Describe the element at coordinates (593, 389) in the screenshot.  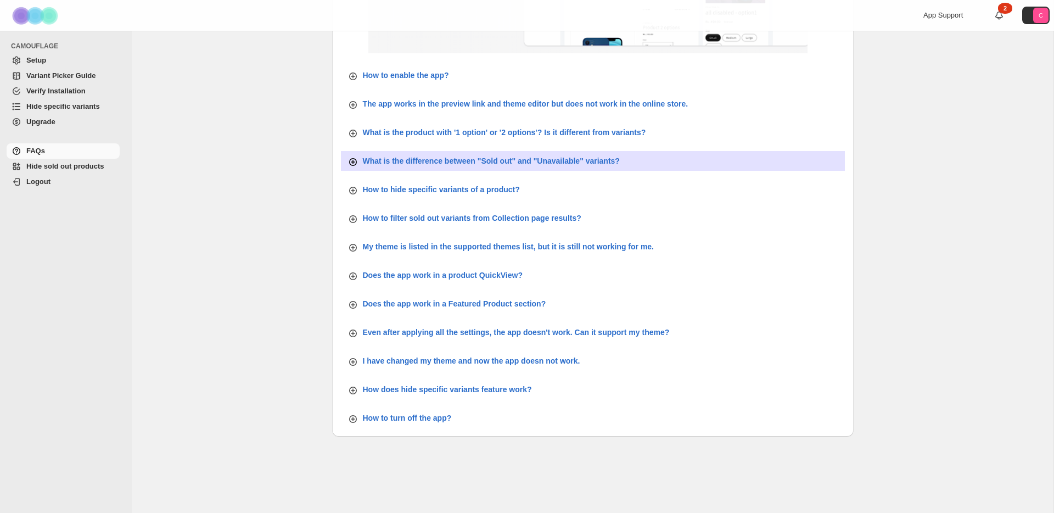
I see `button: How does hide specific variants feature work?` at that location.